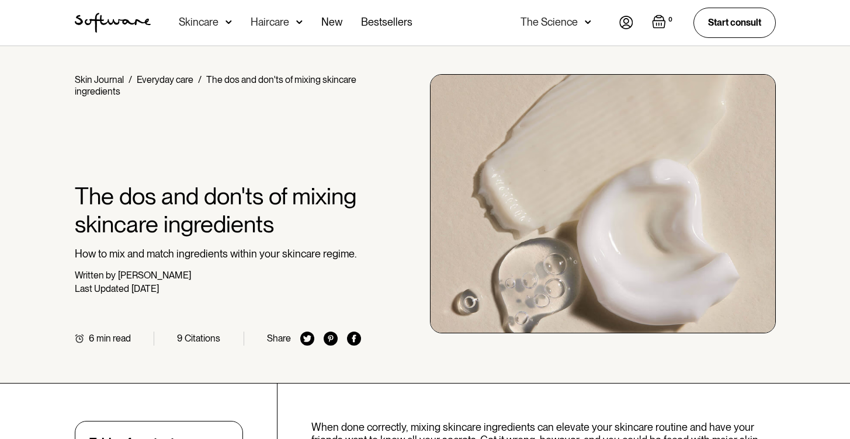  Describe the element at coordinates (165, 79) in the screenshot. I see `a: Everyday care` at that location.